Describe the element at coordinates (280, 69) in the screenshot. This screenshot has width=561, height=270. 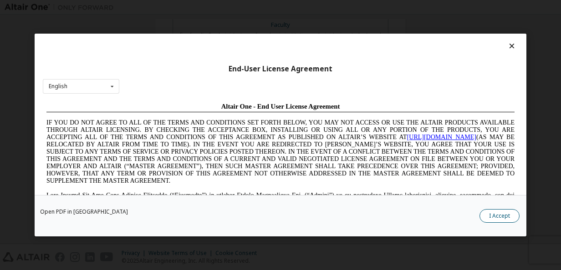
I see `div: End-User License Agreement` at that location.